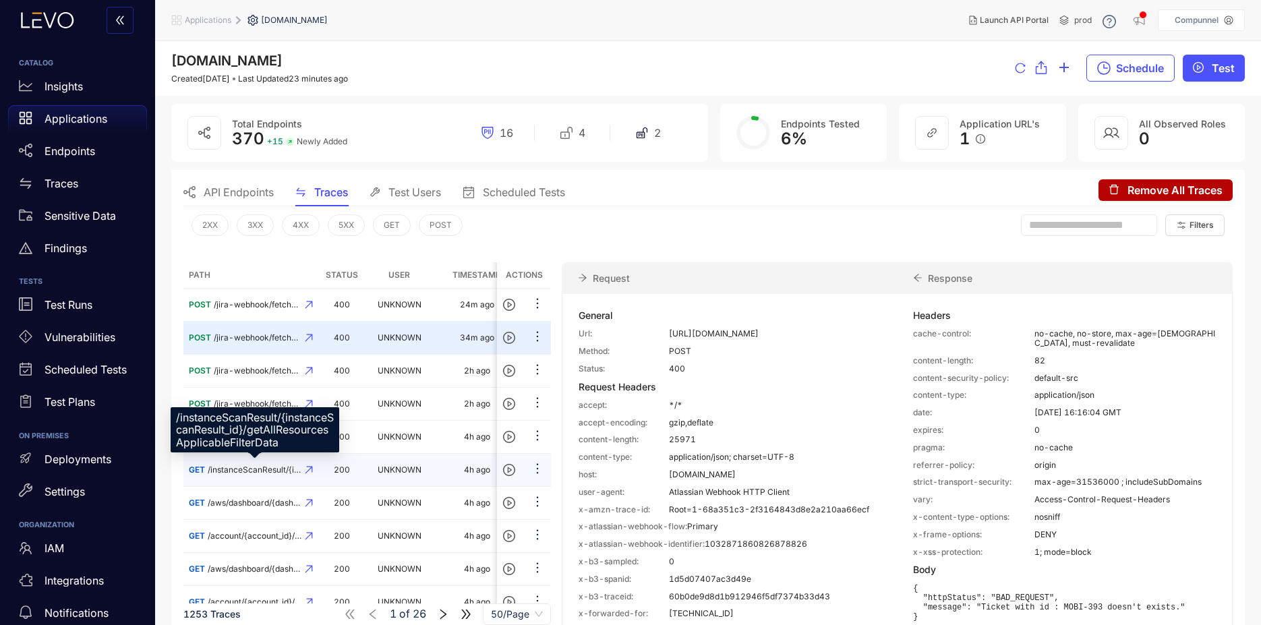 This screenshot has width=1261, height=625. Describe the element at coordinates (624, 351) in the screenshot. I see `p: Method:` at that location.